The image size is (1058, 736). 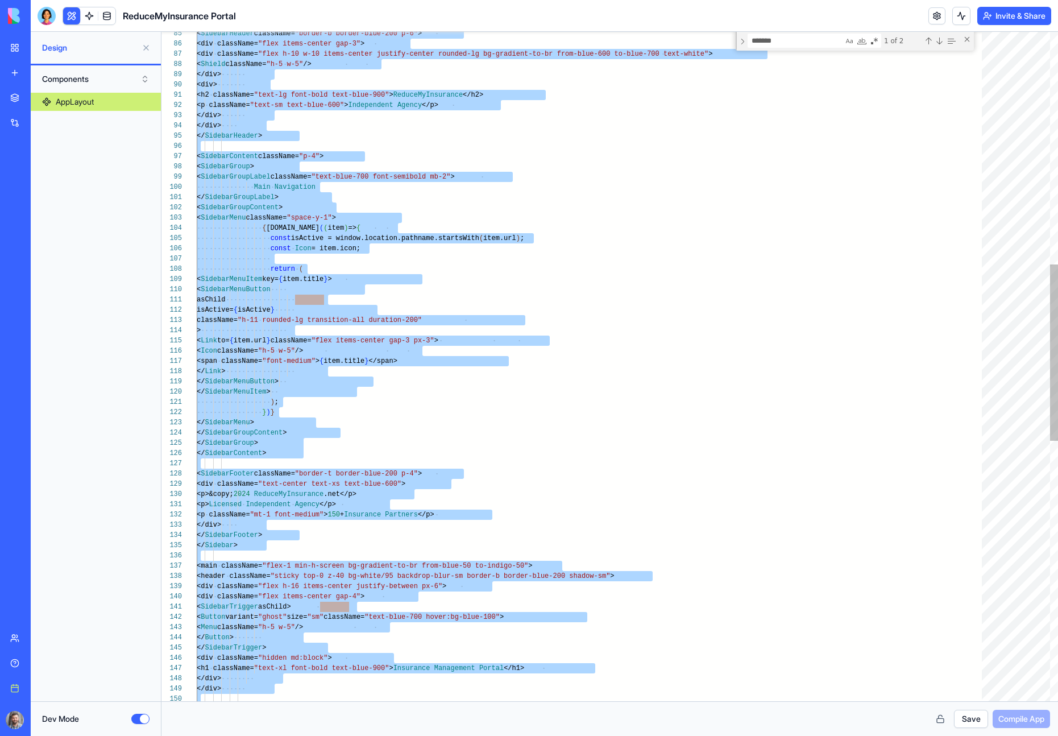 What do you see at coordinates (172, 668) in the screenshot?
I see `div: 147` at bounding box center [172, 668].